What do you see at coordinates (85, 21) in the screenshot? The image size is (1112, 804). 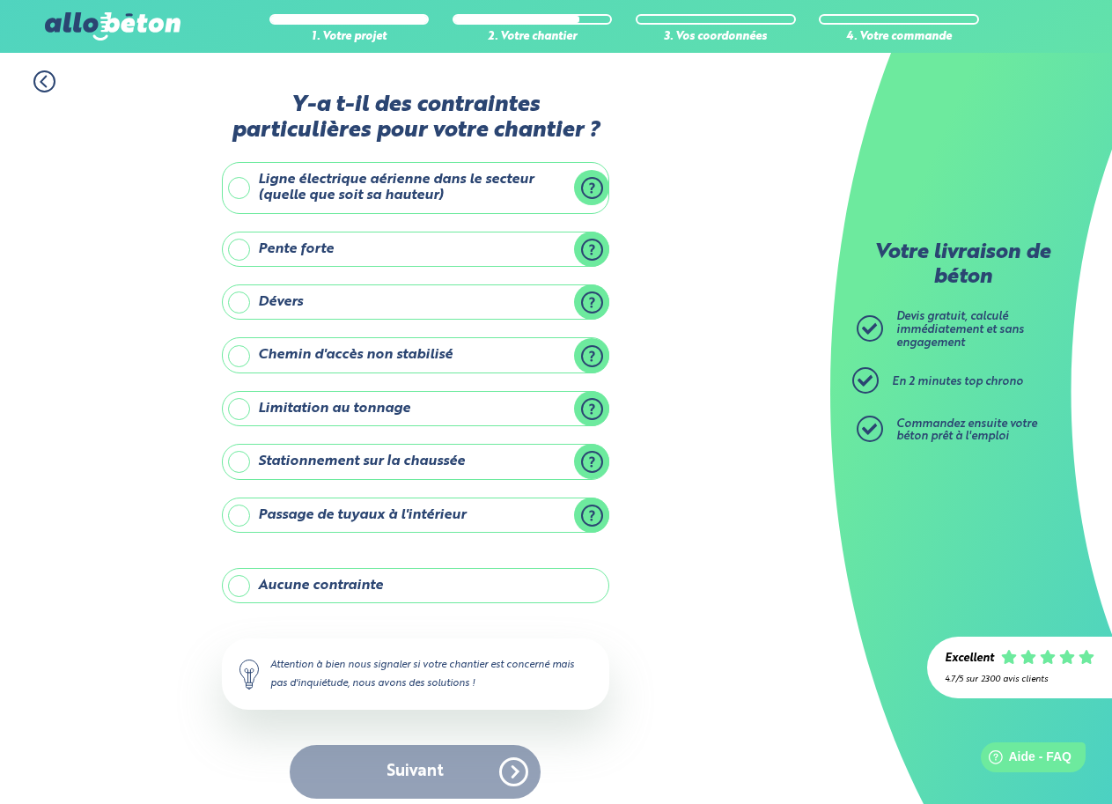 I see `span: Aide - FAQ` at bounding box center [85, 21].